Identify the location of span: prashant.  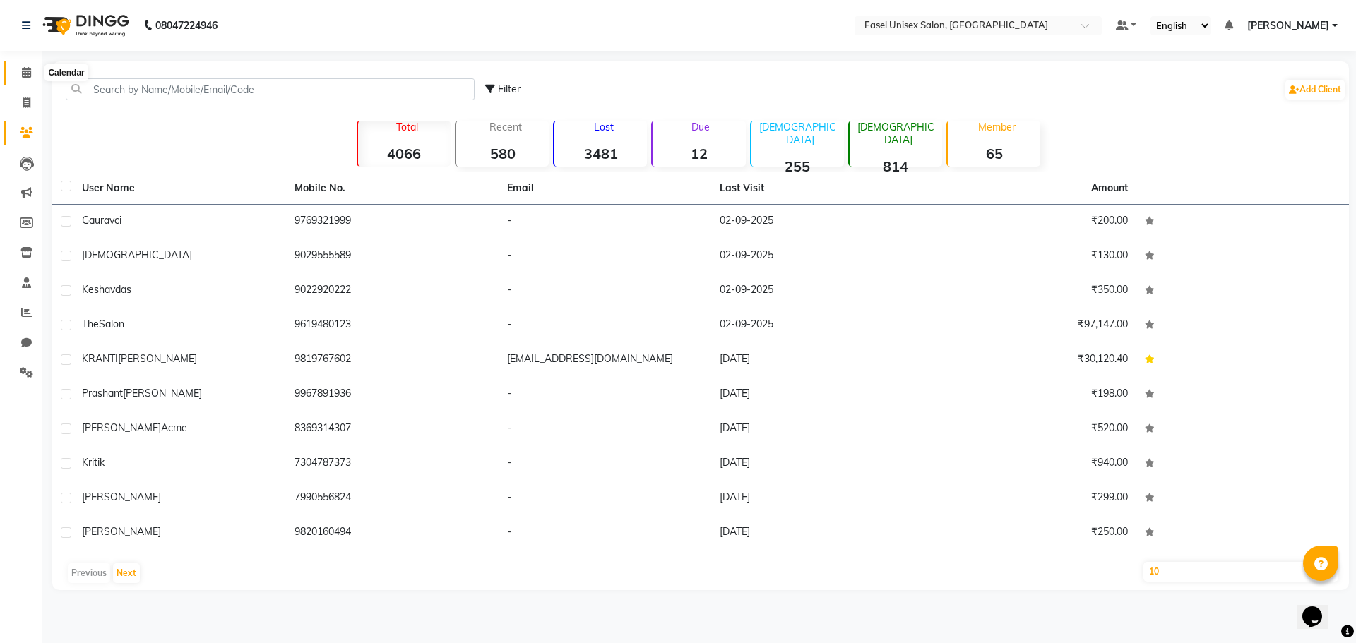
(102, 393).